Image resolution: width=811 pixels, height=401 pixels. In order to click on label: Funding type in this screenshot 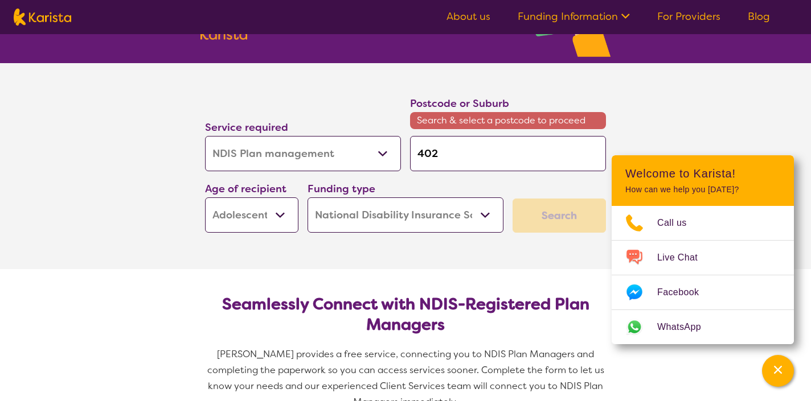, I will do `click(341, 189)`.